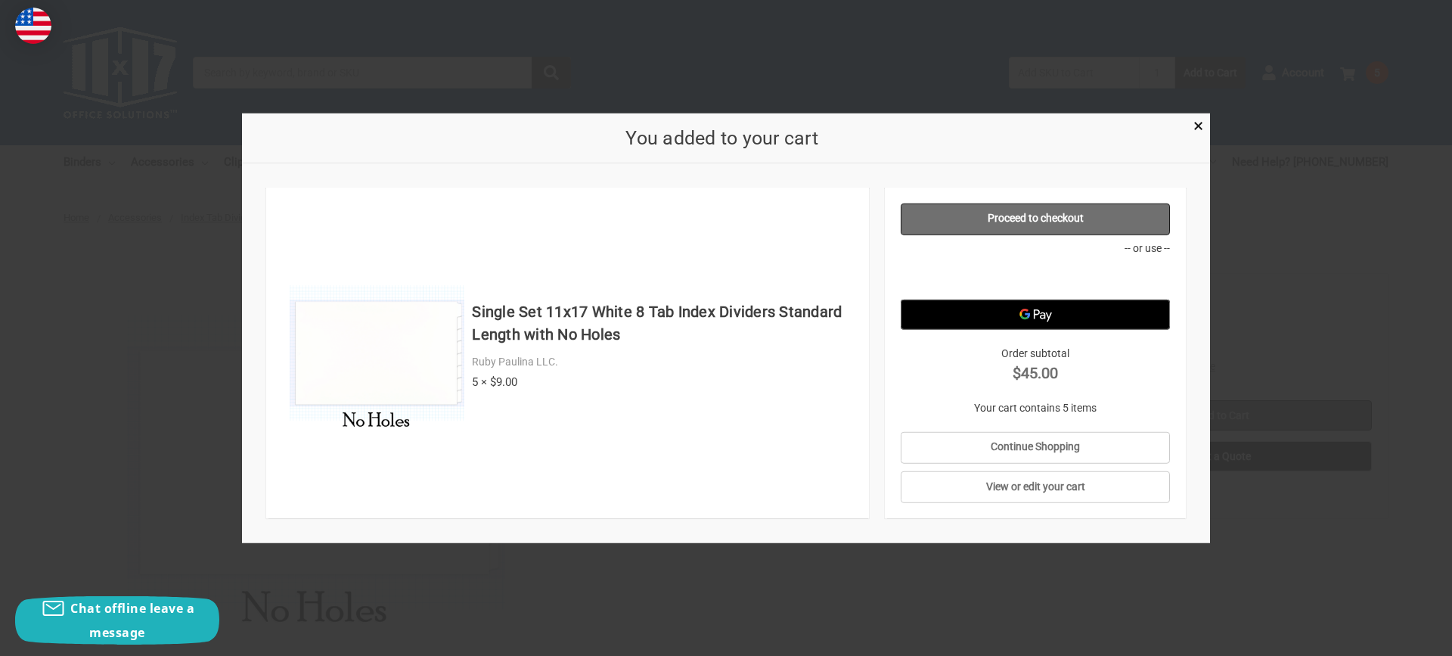  What do you see at coordinates (1035, 447) in the screenshot?
I see `a: Continue Shopping` at bounding box center [1035, 447].